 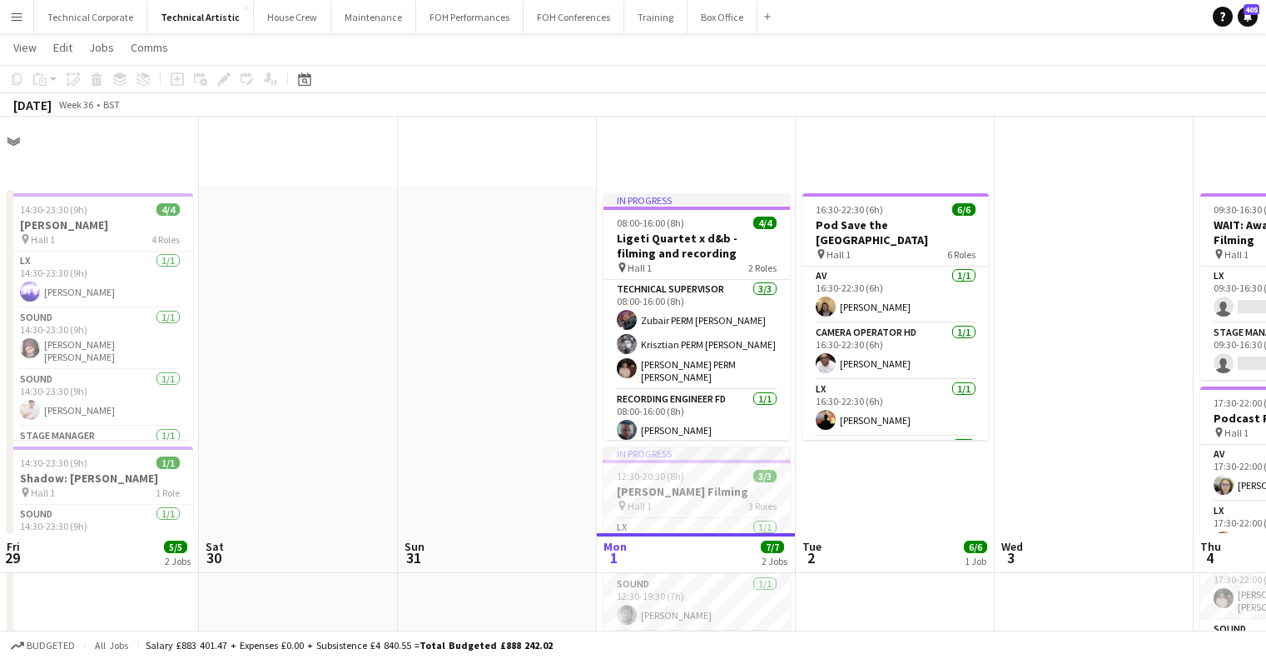 I want to click on h3: Ligeti Quartet x d&b - filming and recording, so click(x=697, y=246).